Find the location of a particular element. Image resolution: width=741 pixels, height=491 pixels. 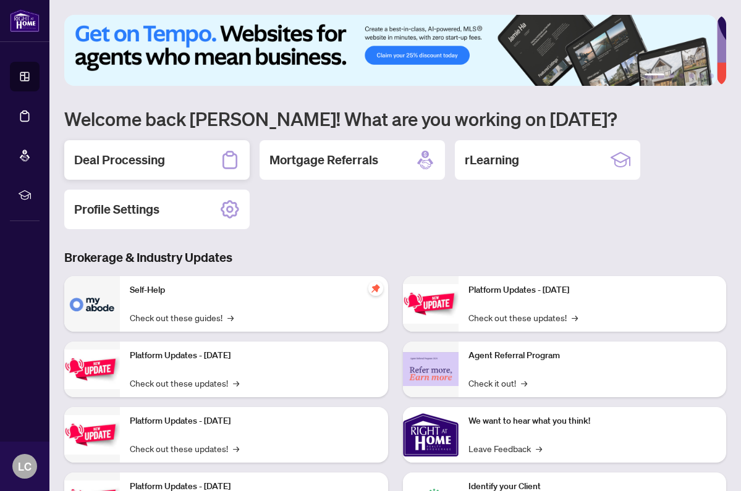

img: We want to hear what you think! is located at coordinates (431, 435).